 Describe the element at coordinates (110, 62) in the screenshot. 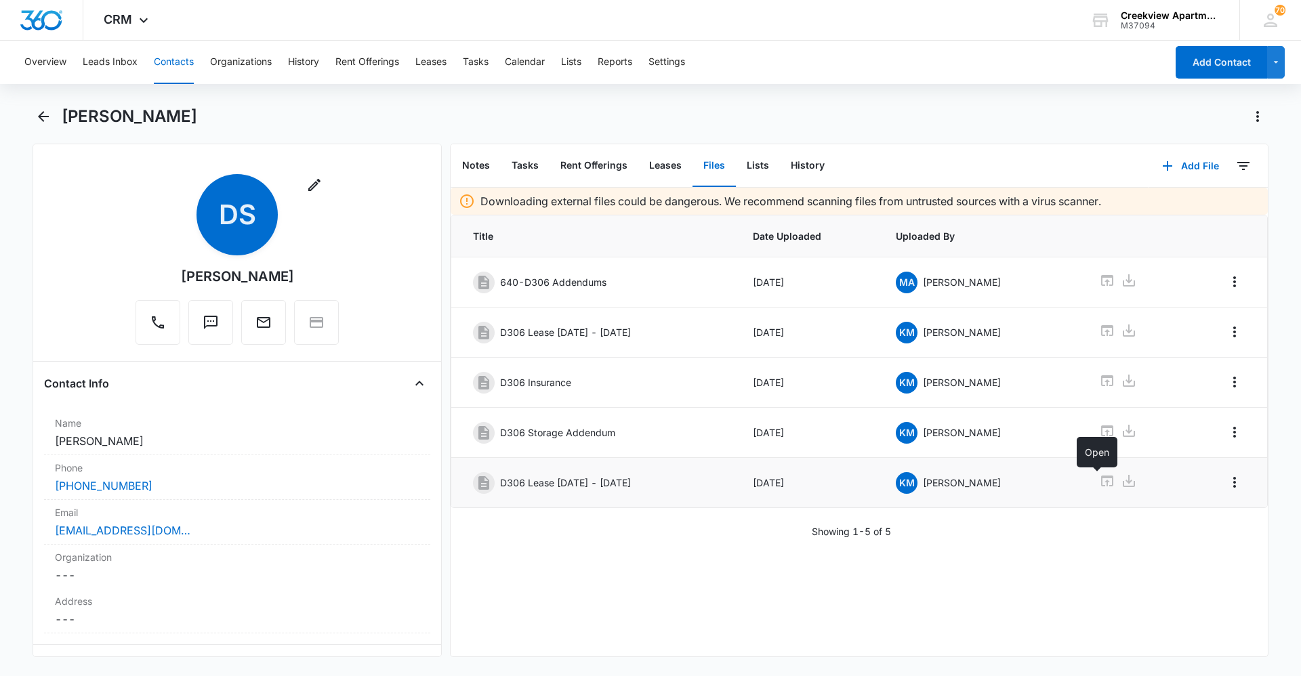

I see `button: Leads Inbox` at that location.